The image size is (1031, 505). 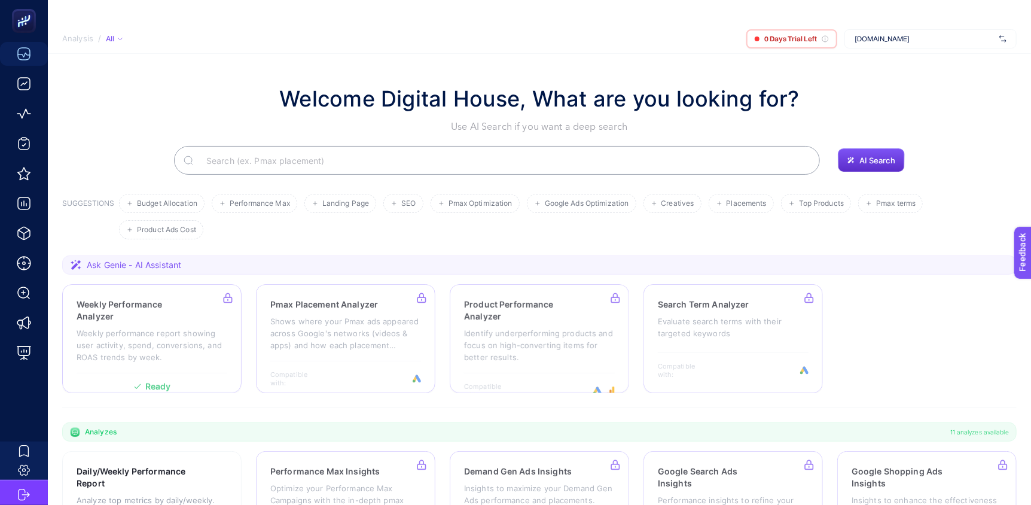 I want to click on a: Product Performance AnalyzerIdentify underperforming products and focus on high-converting items ..., so click(x=540, y=339).